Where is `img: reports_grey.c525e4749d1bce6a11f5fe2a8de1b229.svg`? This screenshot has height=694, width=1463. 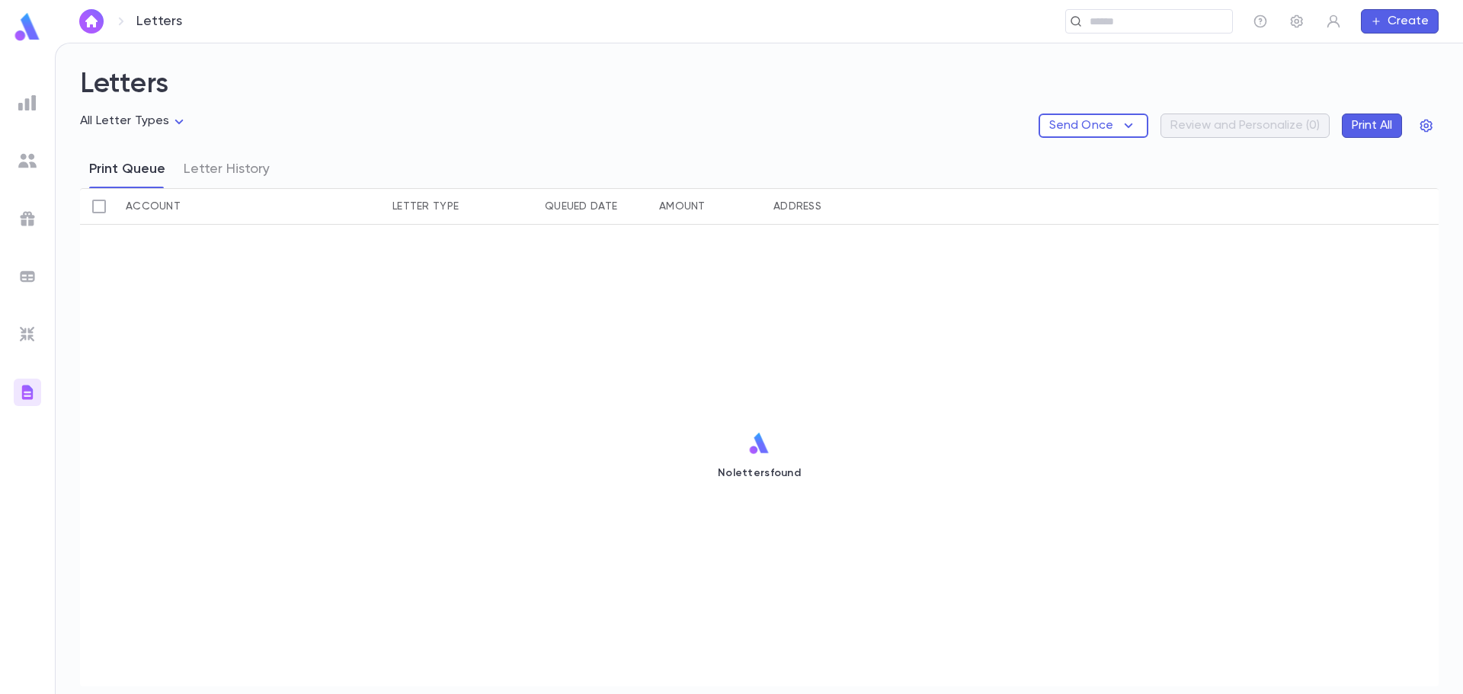 img: reports_grey.c525e4749d1bce6a11f5fe2a8de1b229.svg is located at coordinates (27, 103).